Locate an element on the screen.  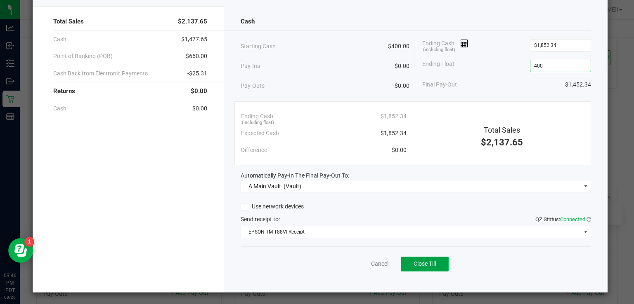
span: Starting Cash is located at coordinates (258, 46).